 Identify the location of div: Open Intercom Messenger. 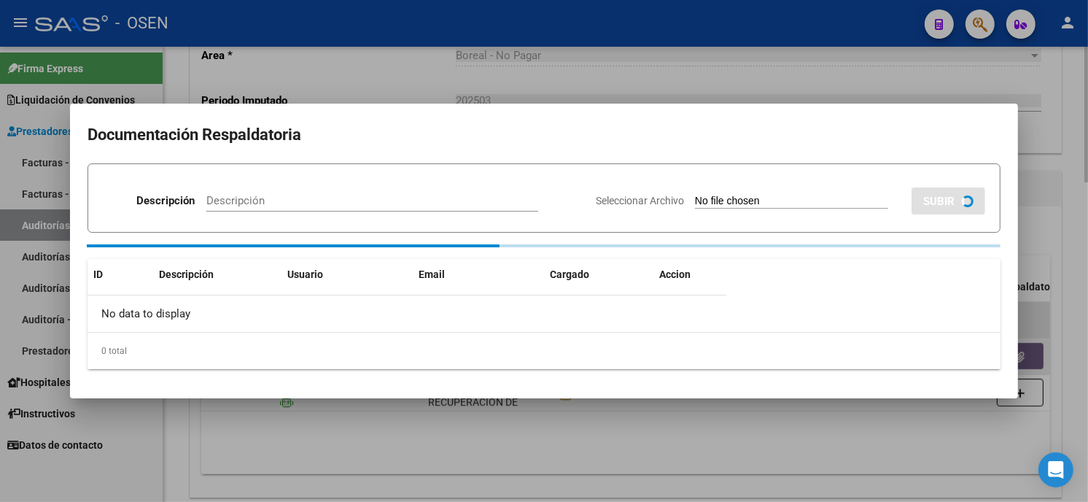
(1056, 469).